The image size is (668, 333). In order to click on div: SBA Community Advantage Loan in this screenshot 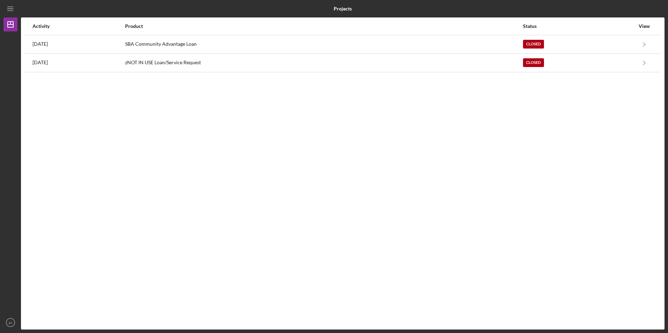, I will do `click(323, 44)`.